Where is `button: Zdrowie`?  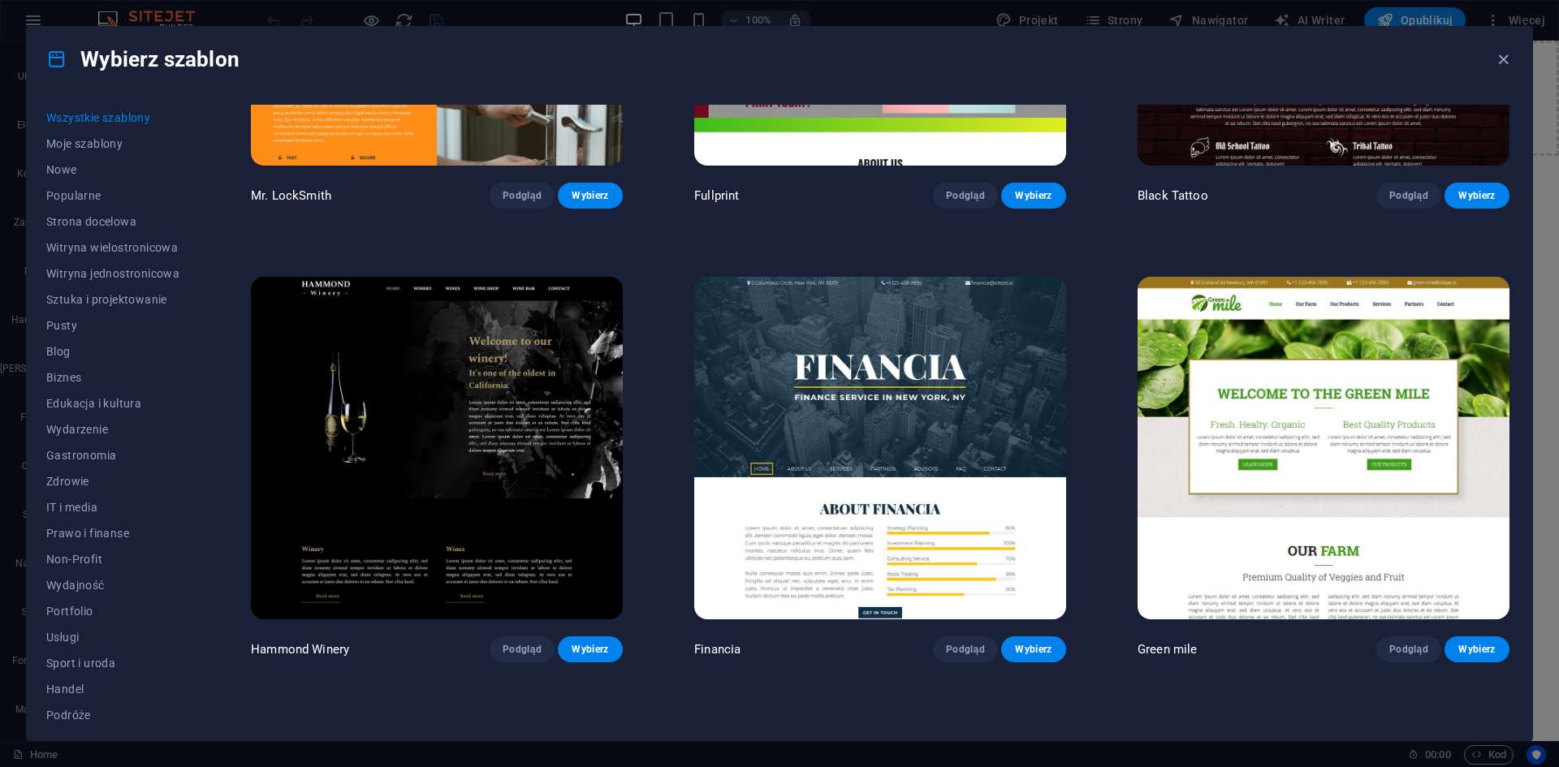 button: Zdrowie is located at coordinates (113, 481).